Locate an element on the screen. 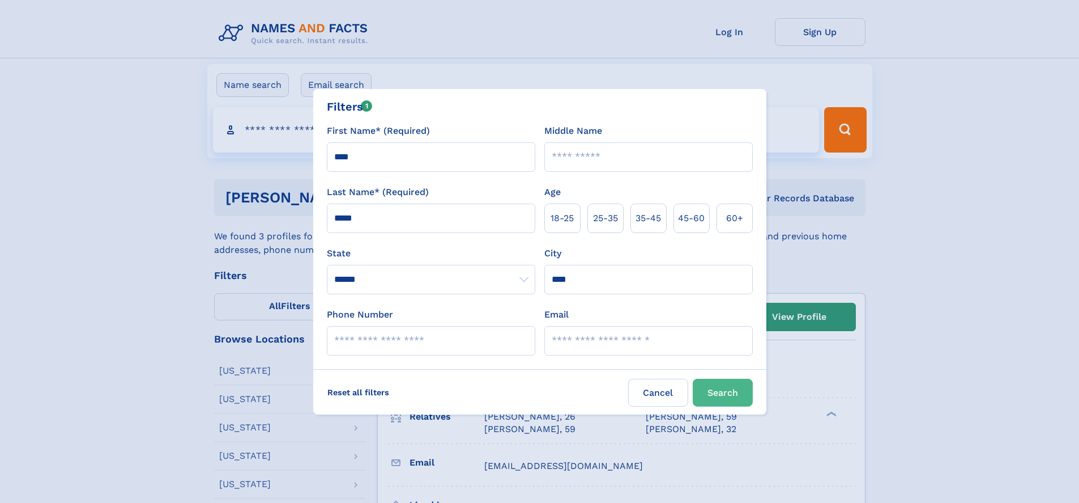 The image size is (1079, 503). span: 60+ is located at coordinates (735, 218).